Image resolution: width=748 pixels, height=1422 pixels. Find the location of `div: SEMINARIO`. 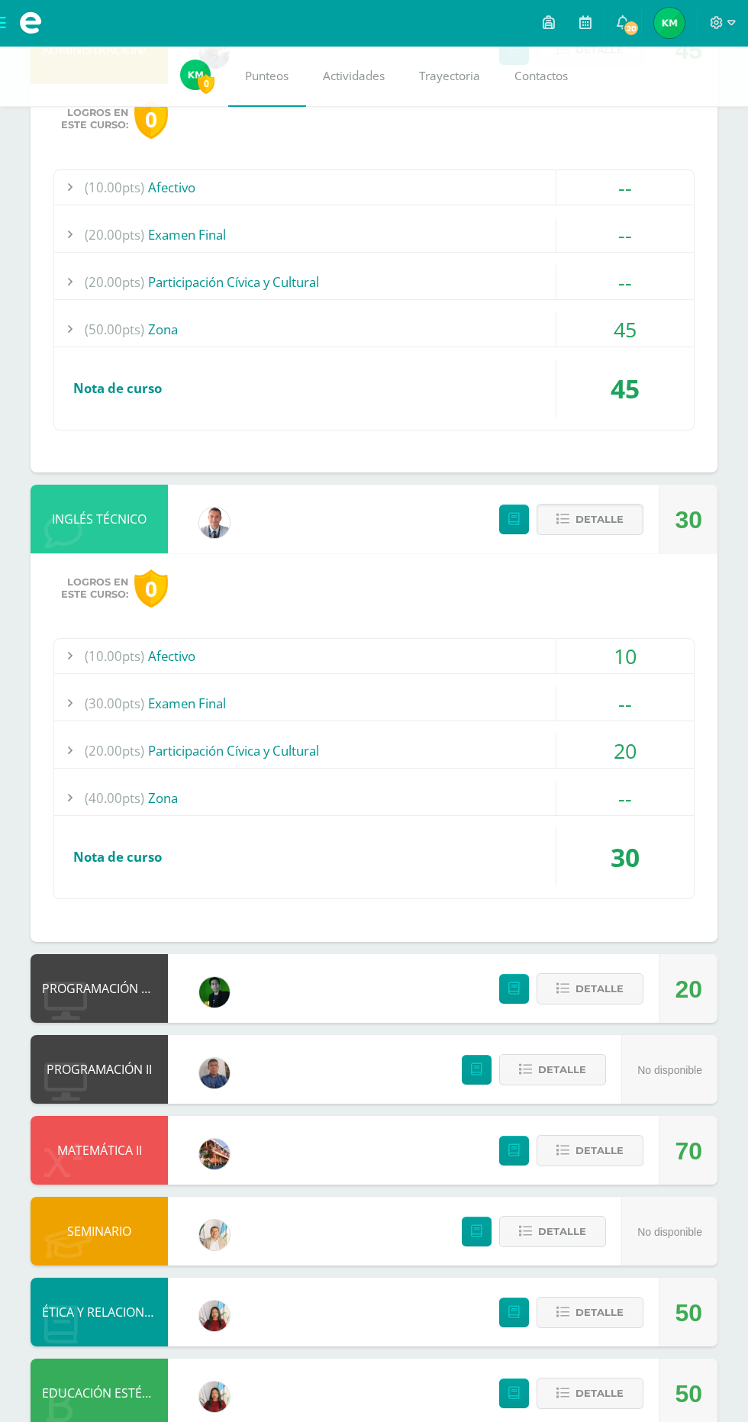

div: SEMINARIO is located at coordinates (99, 1231).